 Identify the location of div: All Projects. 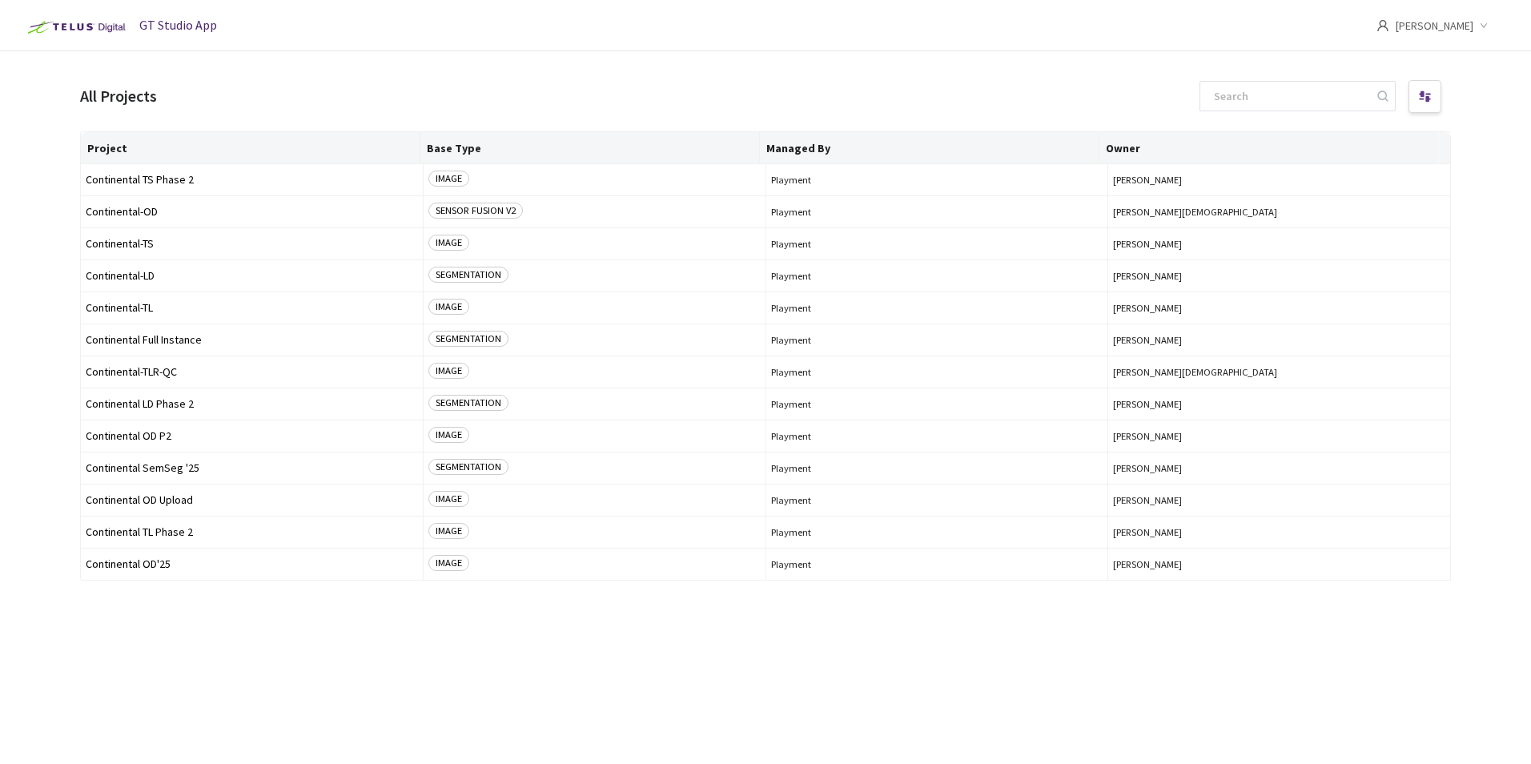
(118, 96).